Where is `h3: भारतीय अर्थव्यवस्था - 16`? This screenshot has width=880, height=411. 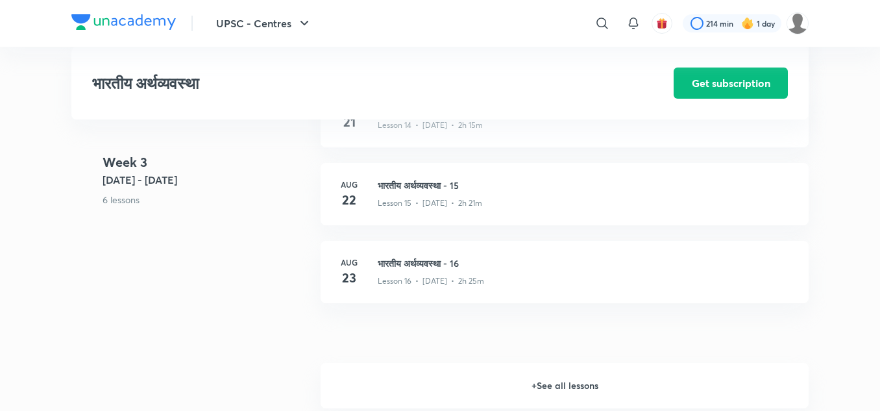 h3: भारतीय अर्थव्यवस्था - 16 is located at coordinates (586, 263).